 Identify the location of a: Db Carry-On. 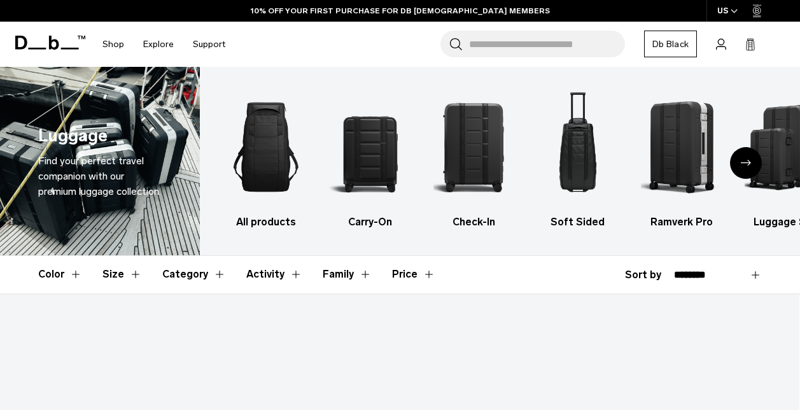
(370, 158).